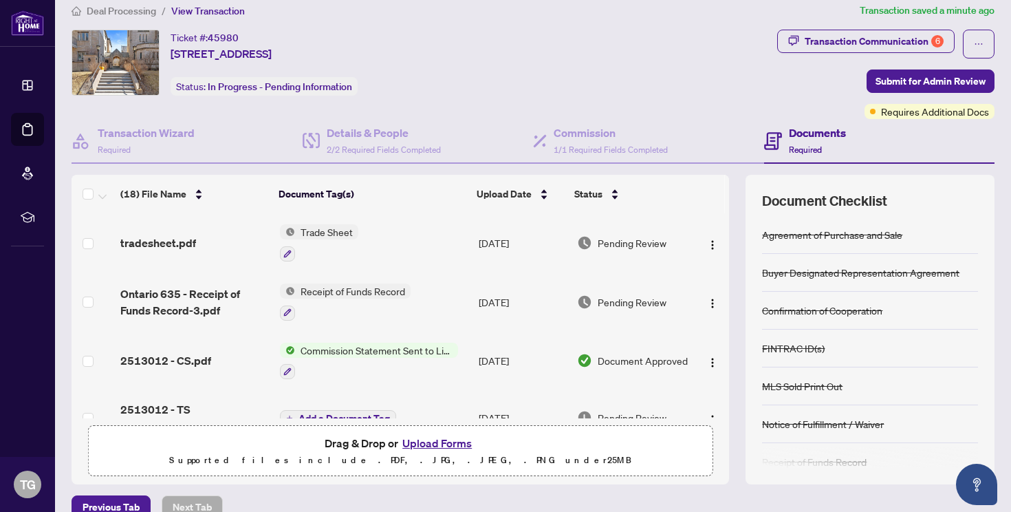 The image size is (1011, 512). I want to click on button: Status IconCommission Statement Sent to Listing Brokerage, so click(369, 361).